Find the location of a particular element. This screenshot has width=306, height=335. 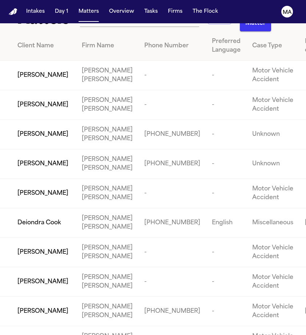

div: Firm Name is located at coordinates (107, 46).